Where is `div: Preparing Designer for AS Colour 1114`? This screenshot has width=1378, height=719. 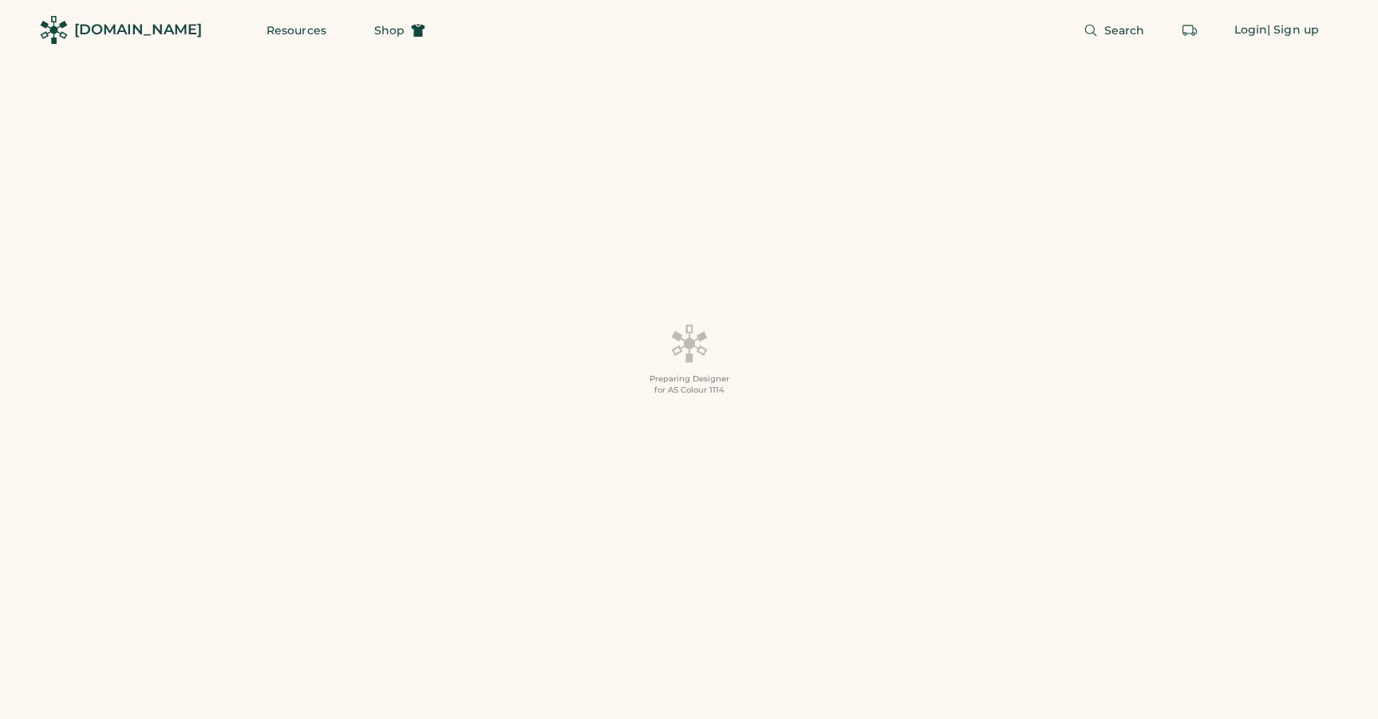
div: Preparing Designer for AS Colour 1114 is located at coordinates (689, 385).